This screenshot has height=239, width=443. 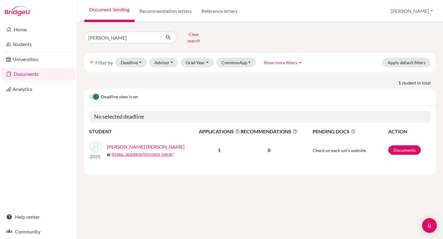 I want to click on p: 0, so click(x=269, y=151).